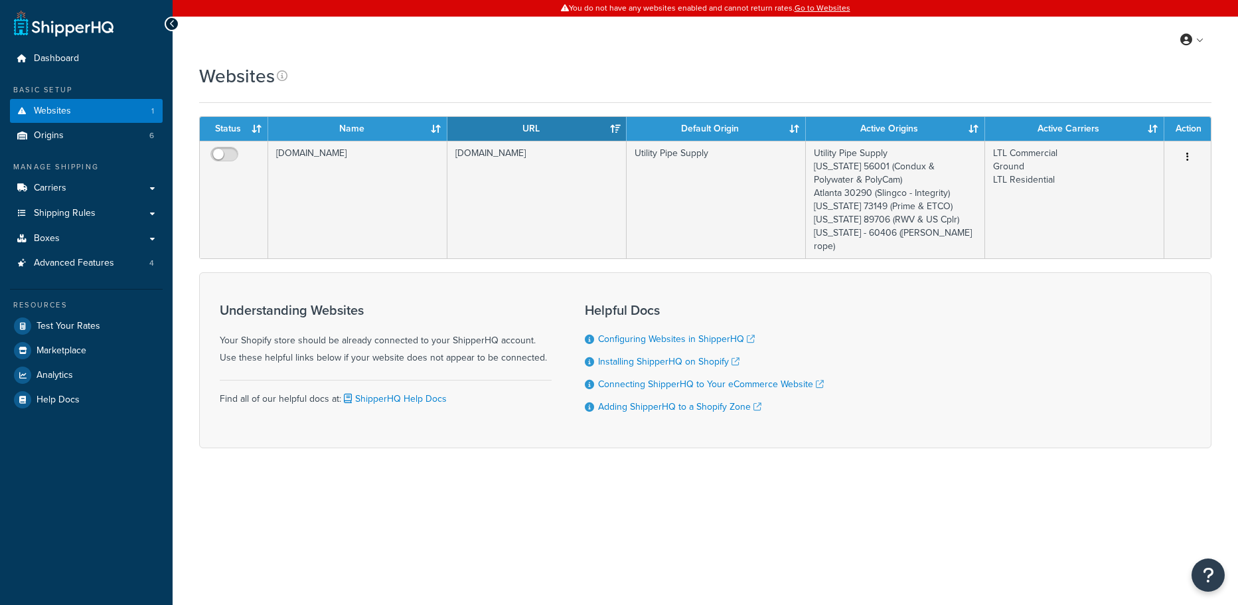 This screenshot has width=1238, height=605. What do you see at coordinates (52, 111) in the screenshot?
I see `span: Websites` at bounding box center [52, 111].